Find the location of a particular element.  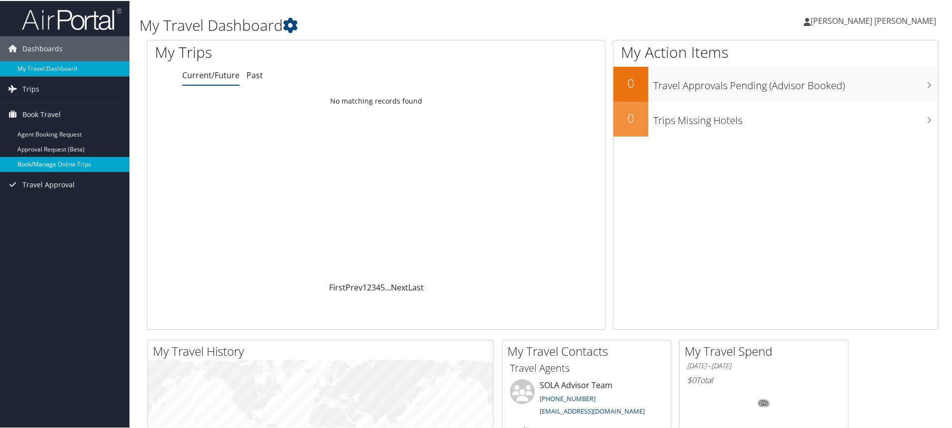

a: First is located at coordinates (337, 286).